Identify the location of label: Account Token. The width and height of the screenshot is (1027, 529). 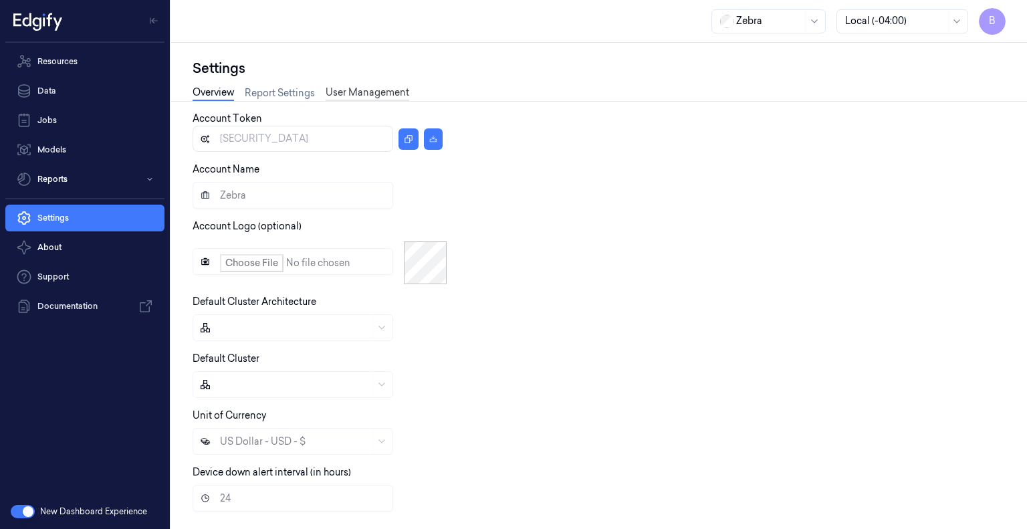
(227, 118).